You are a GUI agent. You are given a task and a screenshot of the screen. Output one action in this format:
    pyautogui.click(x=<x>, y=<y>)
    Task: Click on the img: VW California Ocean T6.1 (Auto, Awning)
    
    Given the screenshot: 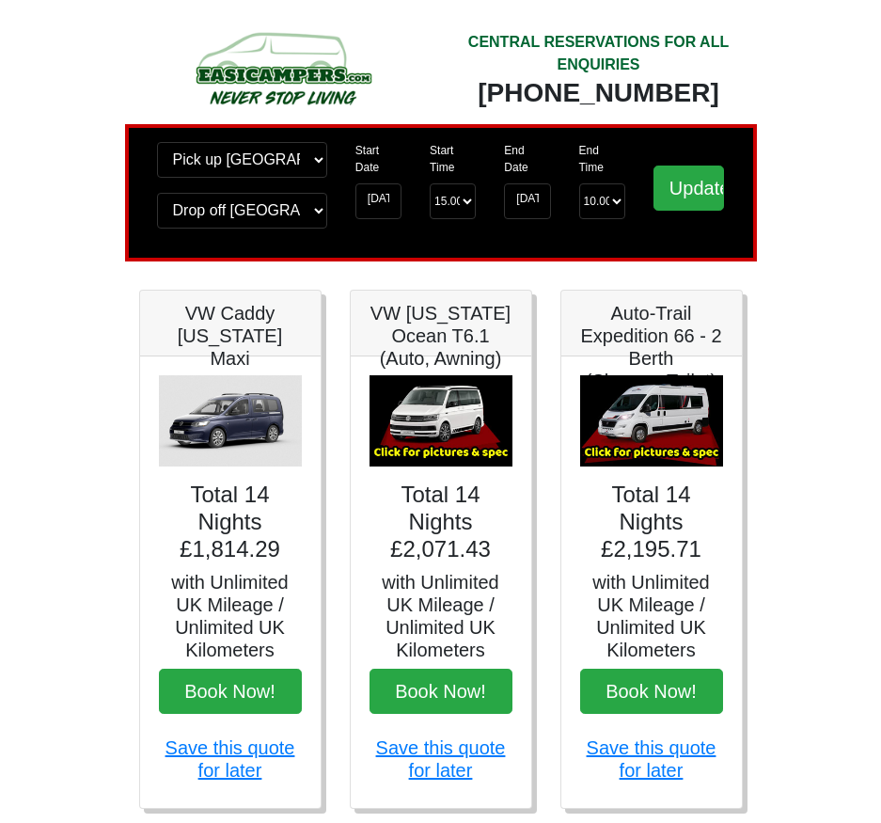 What is the action you would take?
    pyautogui.click(x=441, y=421)
    